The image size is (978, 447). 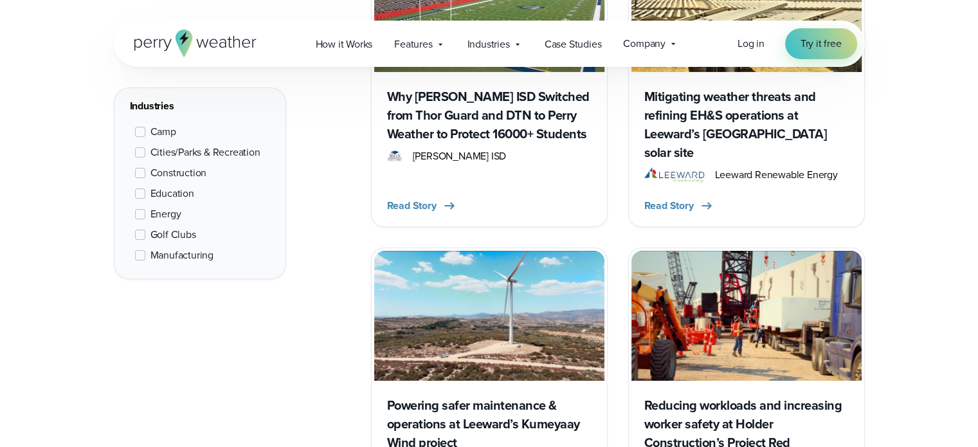 I want to click on a: Log in, so click(x=751, y=44).